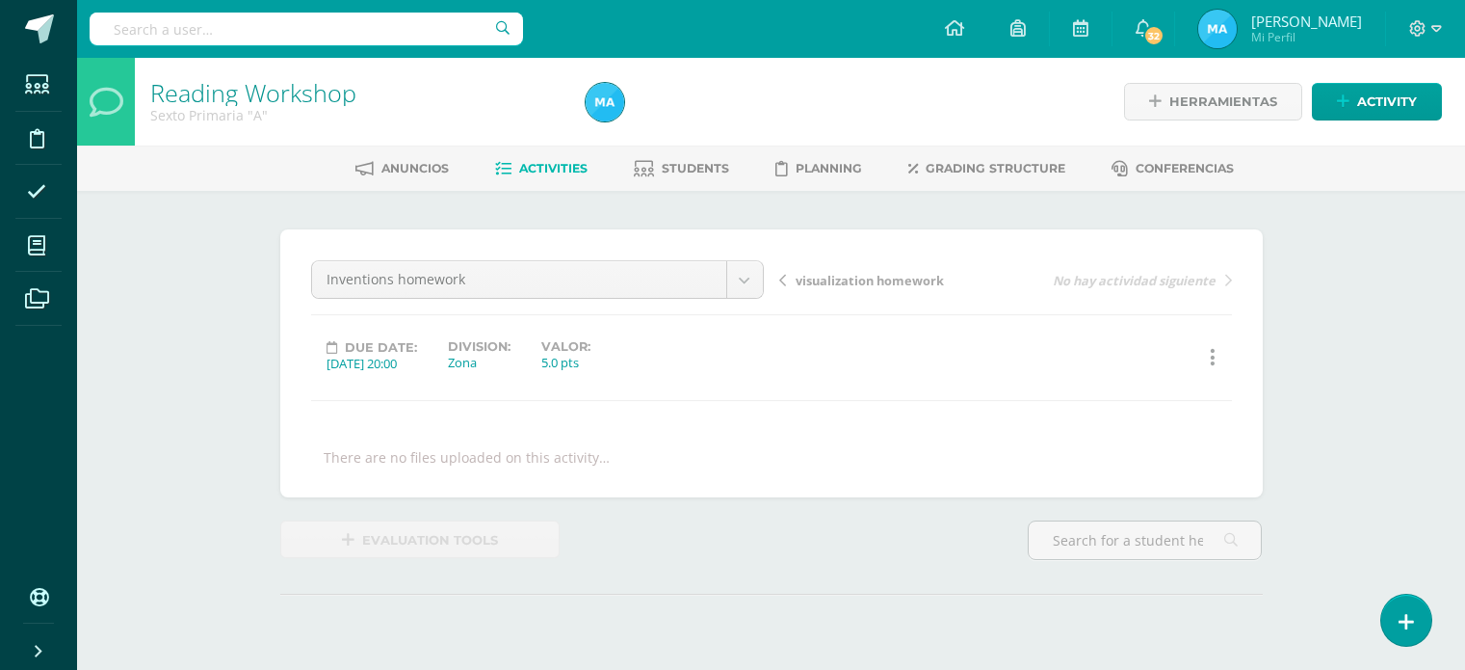 The width and height of the screenshot is (1465, 670). What do you see at coordinates (1134, 280) in the screenshot?
I see `span: No hay actividad siguiente` at bounding box center [1134, 280].